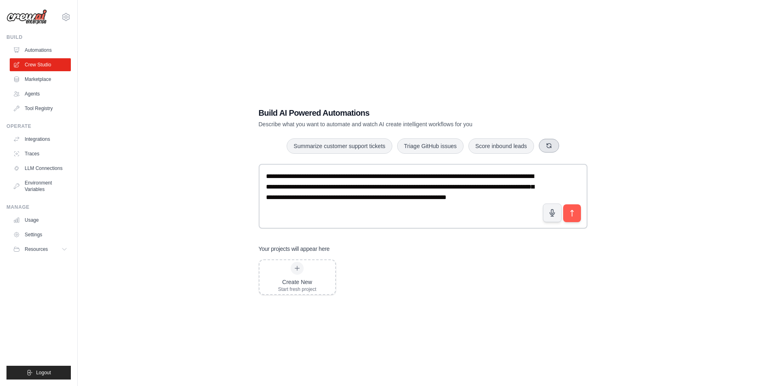 This screenshot has width=768, height=386. Describe the element at coordinates (294, 249) in the screenshot. I see `h3: Your projects will appear here` at that location.